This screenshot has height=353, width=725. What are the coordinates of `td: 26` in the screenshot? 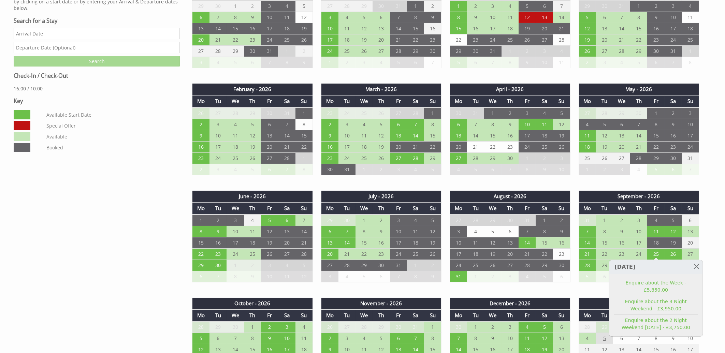 It's located at (201, 113).